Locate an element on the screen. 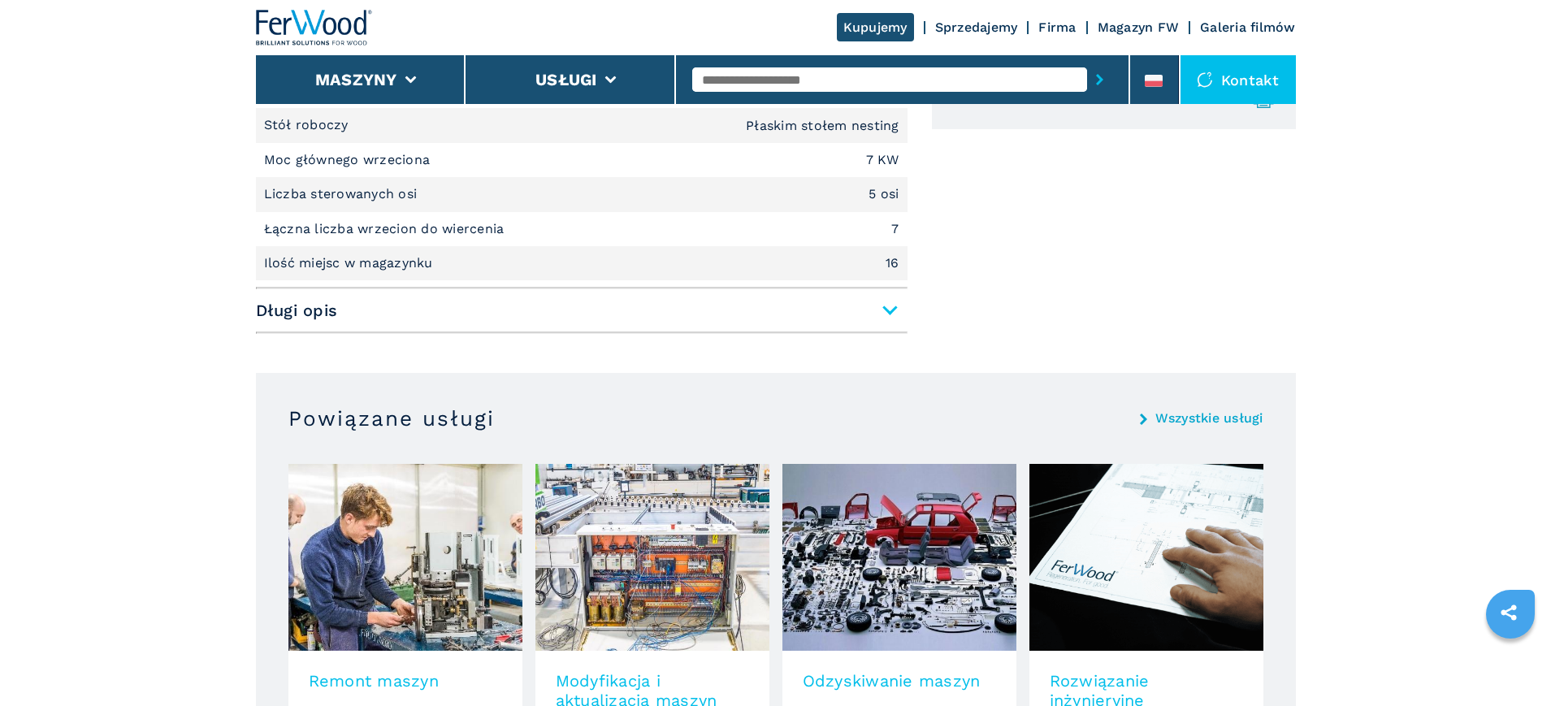  em: 7 is located at coordinates (895, 229).